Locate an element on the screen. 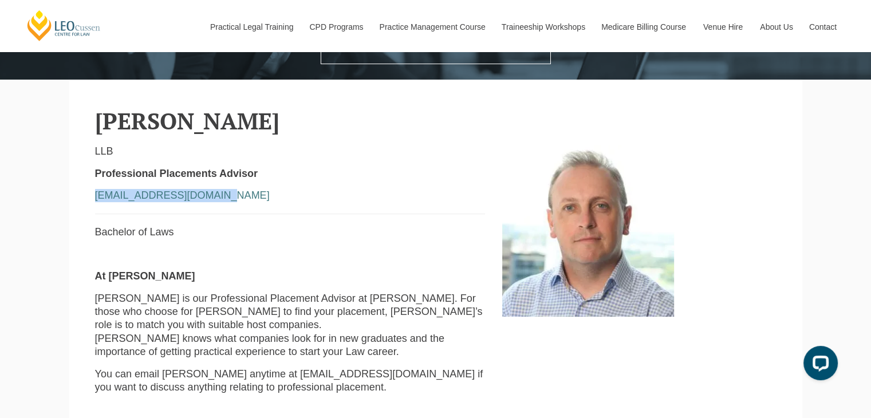 The width and height of the screenshot is (871, 418). a: Traineeship Workshops is located at coordinates (543, 27).